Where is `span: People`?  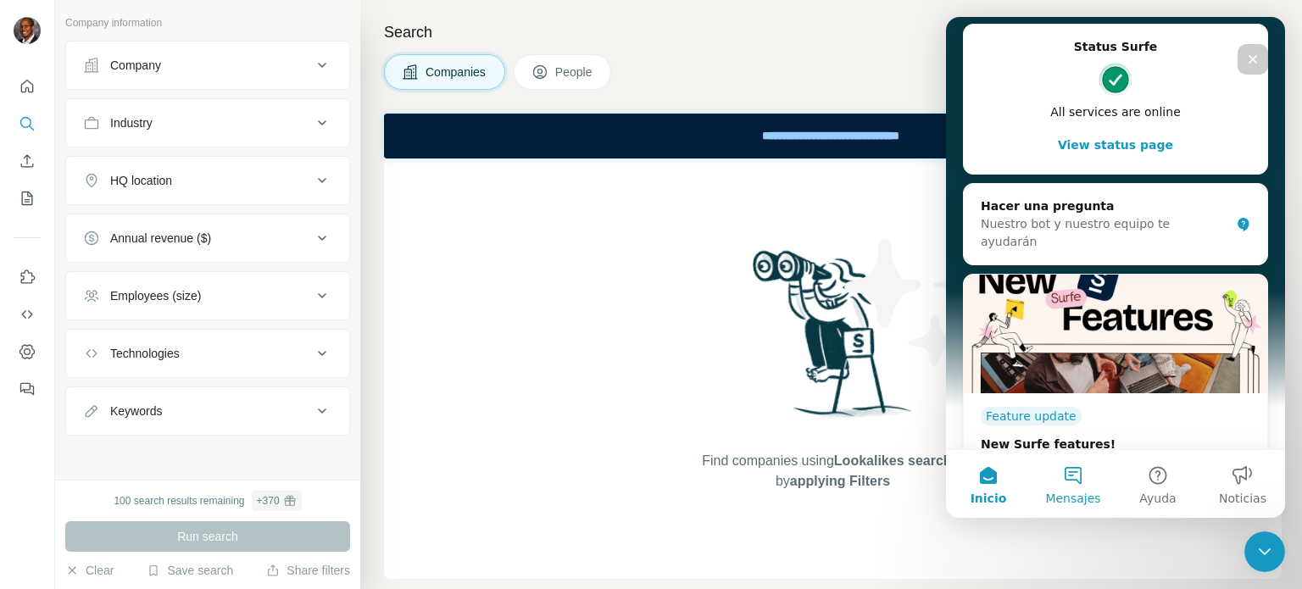 span: People is located at coordinates (575, 72).